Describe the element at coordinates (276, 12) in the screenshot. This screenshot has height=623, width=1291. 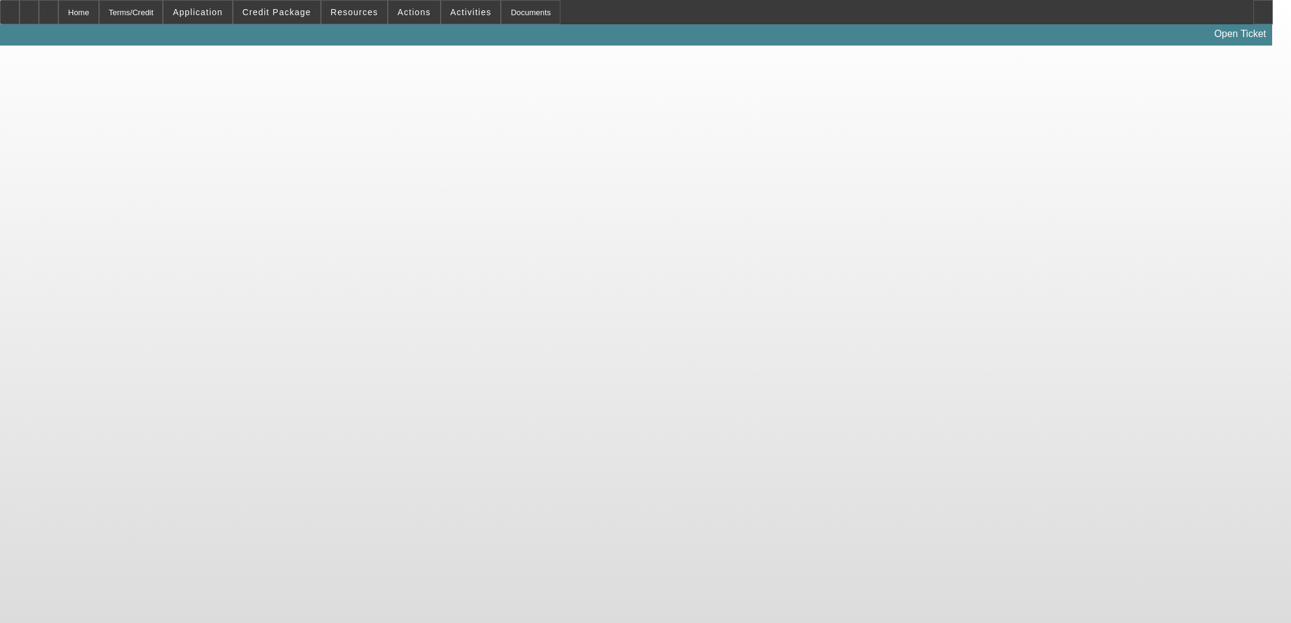
I see `span: Credit Package` at that location.